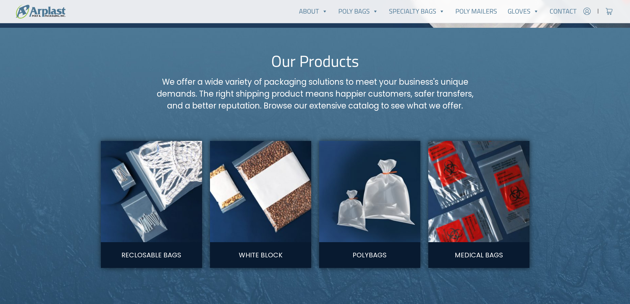 This screenshot has height=304, width=630. Describe the element at coordinates (479, 255) in the screenshot. I see `a: Medical Bags` at that location.